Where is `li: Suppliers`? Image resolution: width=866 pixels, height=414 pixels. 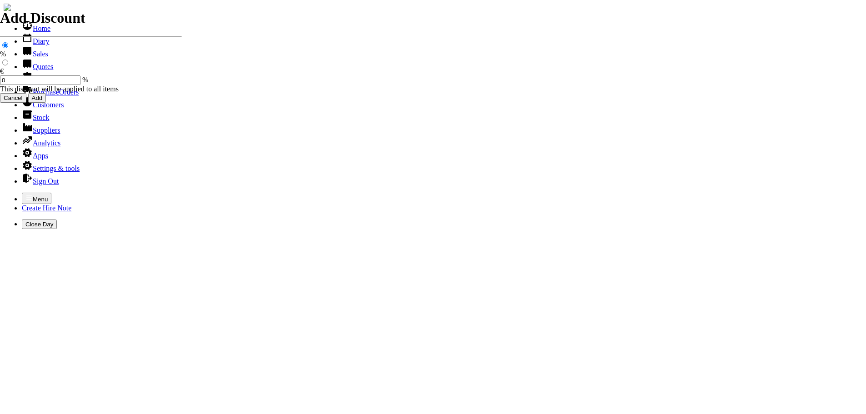
li: Suppliers is located at coordinates (442, 128).